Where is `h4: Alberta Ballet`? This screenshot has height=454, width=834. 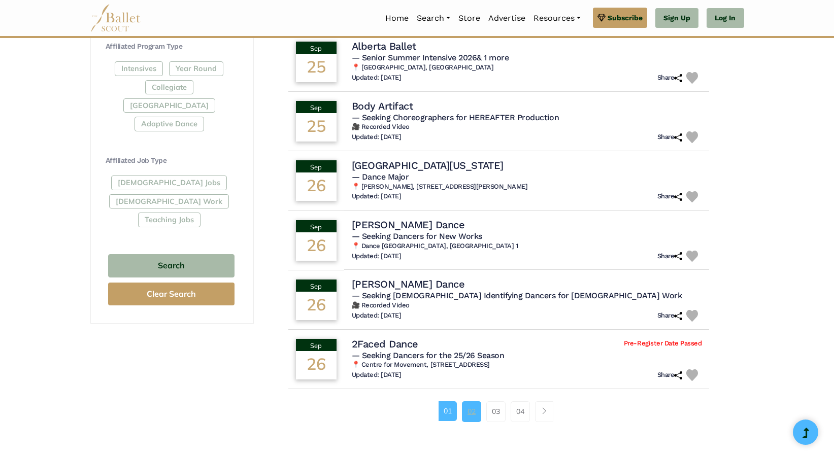
h4: Alberta Ballet is located at coordinates (384, 46).